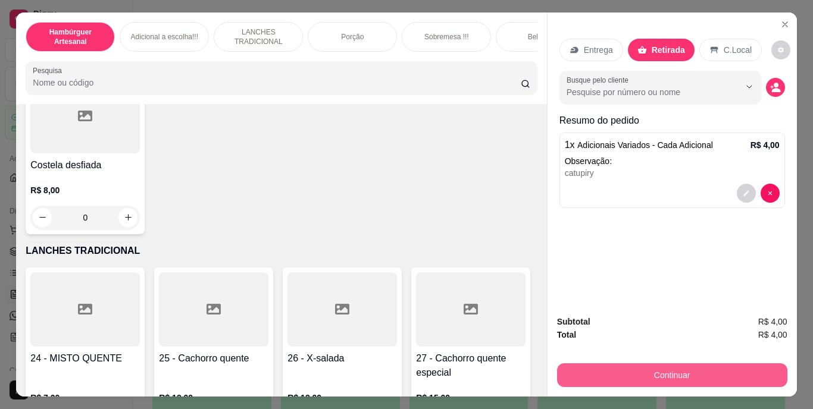 Image resolution: width=813 pixels, height=409 pixels. What do you see at coordinates (567, 335) in the screenshot?
I see `strong: Total` at bounding box center [567, 335].